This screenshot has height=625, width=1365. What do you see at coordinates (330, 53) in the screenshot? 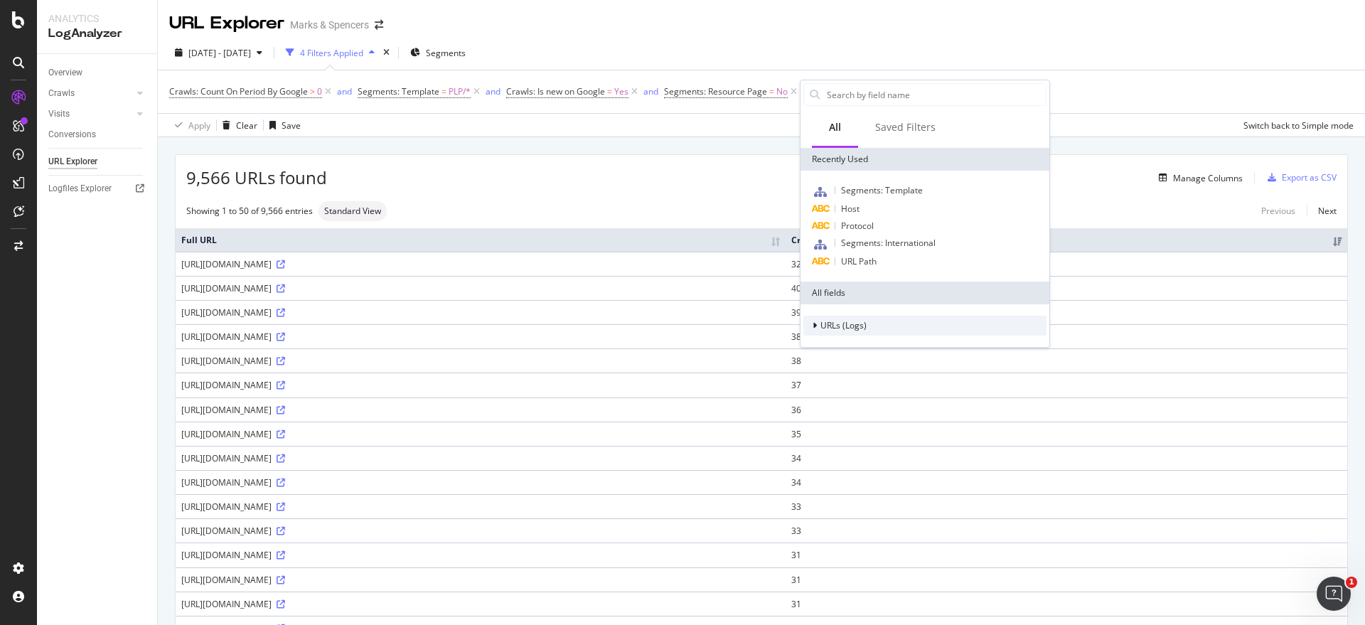
I see `button: 4 Filters Applied` at bounding box center [330, 53].